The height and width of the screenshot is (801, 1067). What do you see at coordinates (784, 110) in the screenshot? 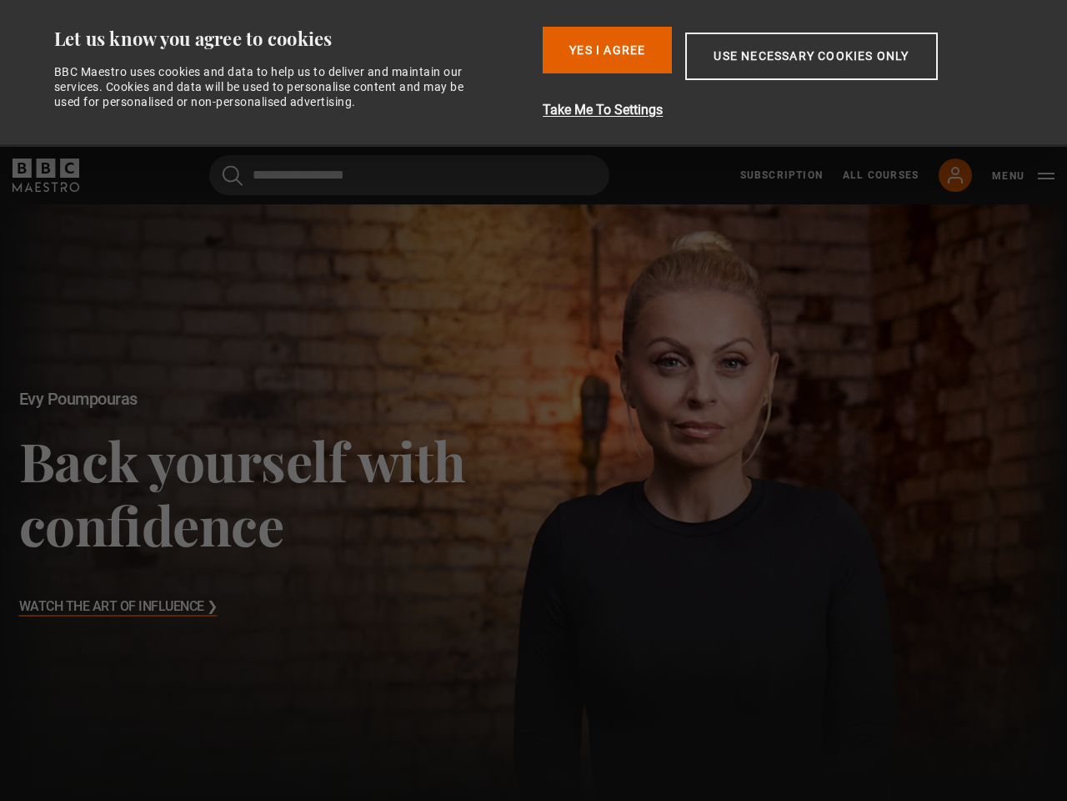
I see `button: Take Me To Settings` at bounding box center [784, 110].